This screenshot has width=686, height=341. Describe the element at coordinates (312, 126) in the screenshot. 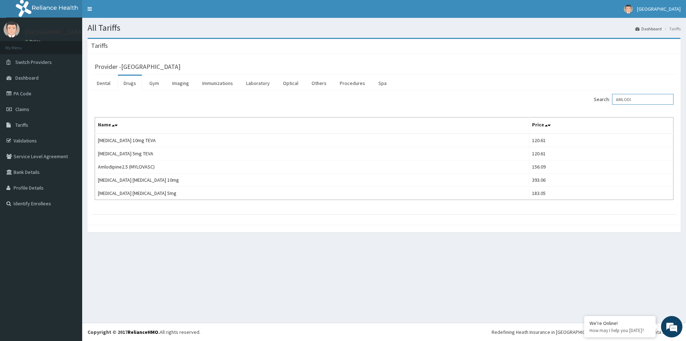

I see `th: Name` at that location.